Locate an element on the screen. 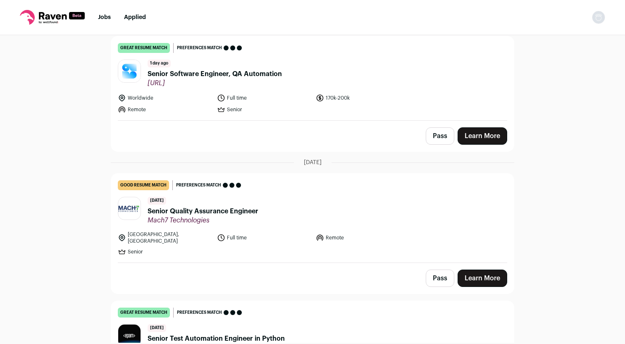 This screenshot has height=344, width=625. img: caa57462039f8c1b4a3cce447b3363636cfffe04262c0c588d50904429ddd27d.jpg is located at coordinates (129, 71).